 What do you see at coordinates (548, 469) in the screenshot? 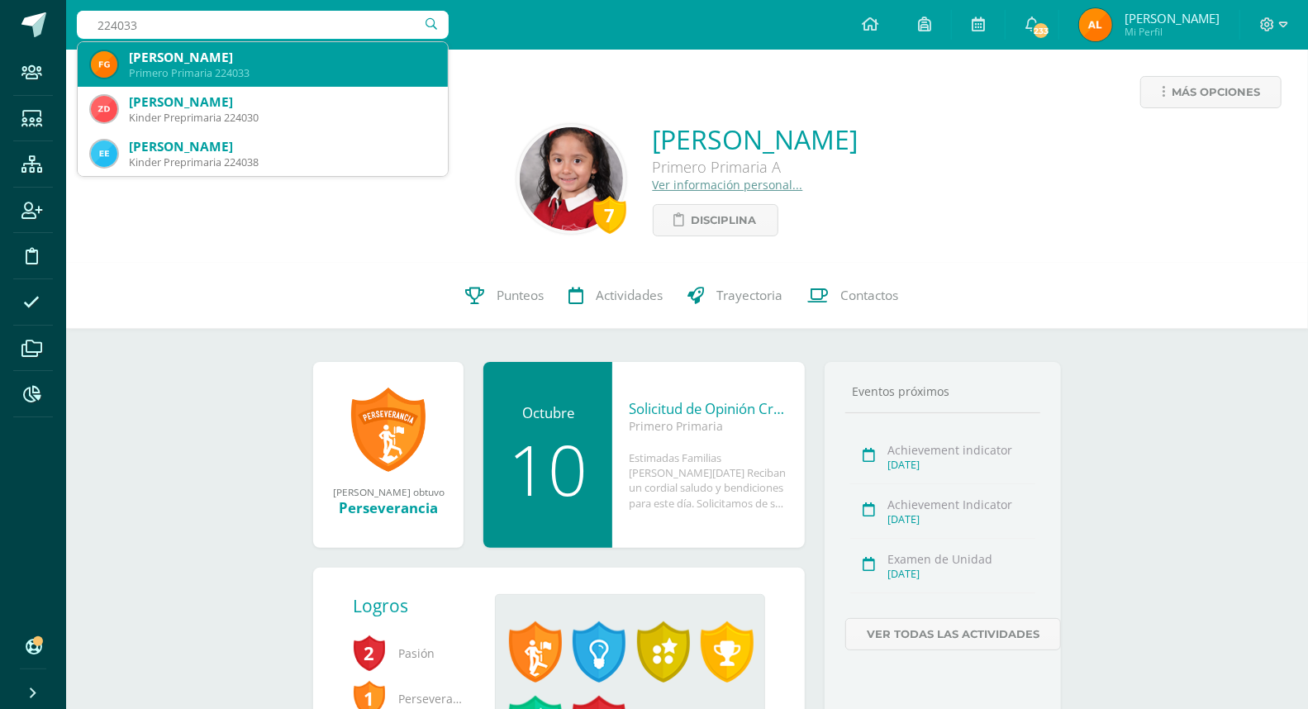
I see `div: 10` at bounding box center [548, 469].